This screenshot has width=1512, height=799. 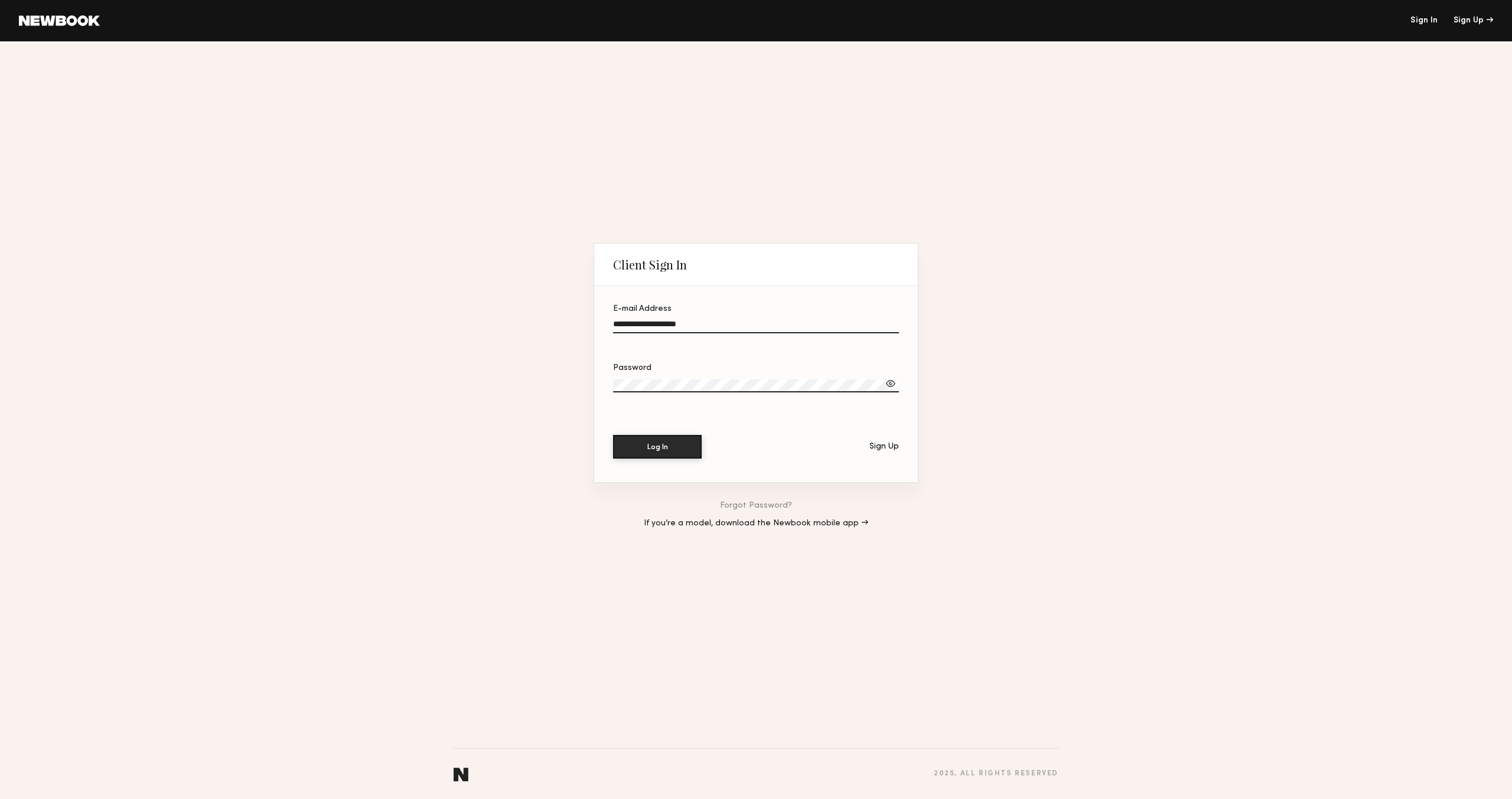 What do you see at coordinates (756, 309) in the screenshot?
I see `div: E-mail Address` at bounding box center [756, 309].